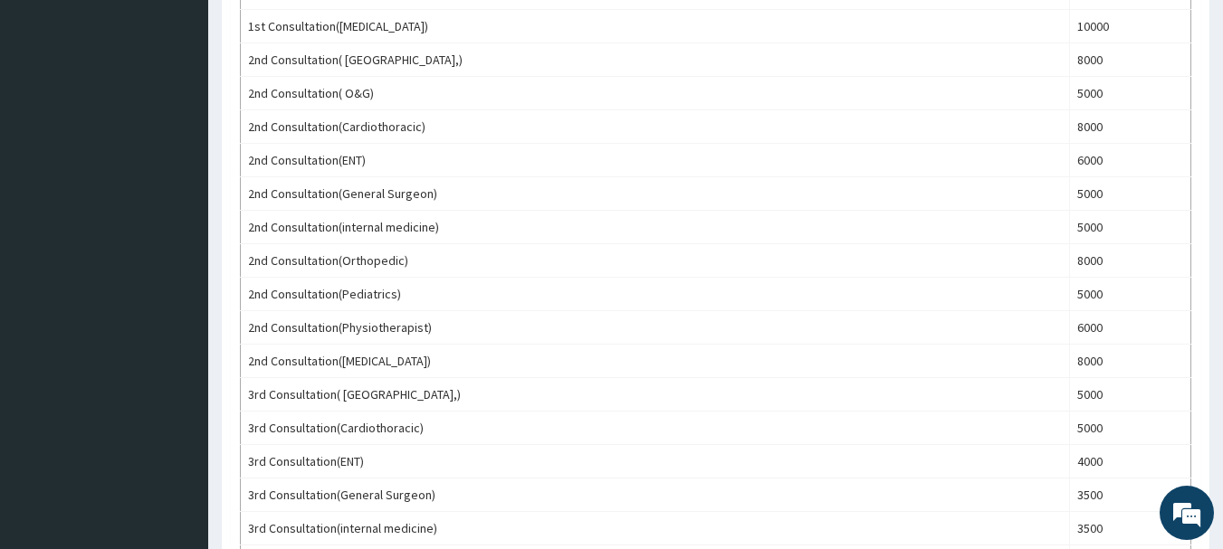  I want to click on td: 2nd Consultation(Pediatrics), so click(655, 294).